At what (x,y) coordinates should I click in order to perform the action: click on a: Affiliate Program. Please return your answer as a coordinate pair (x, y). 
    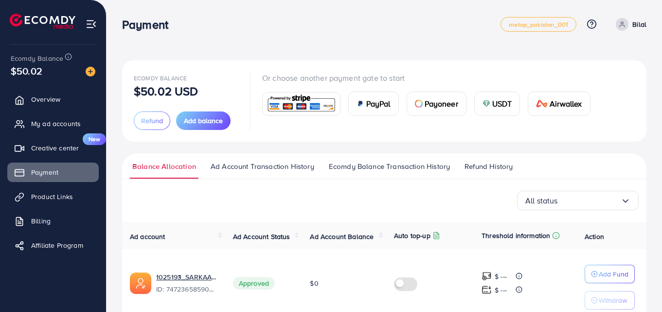
    Looking at the image, I should click on (53, 245).